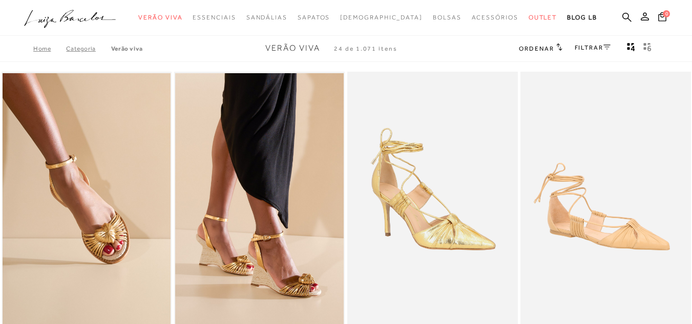  Describe the element at coordinates (582, 17) in the screenshot. I see `span: BLOG LB` at that location.